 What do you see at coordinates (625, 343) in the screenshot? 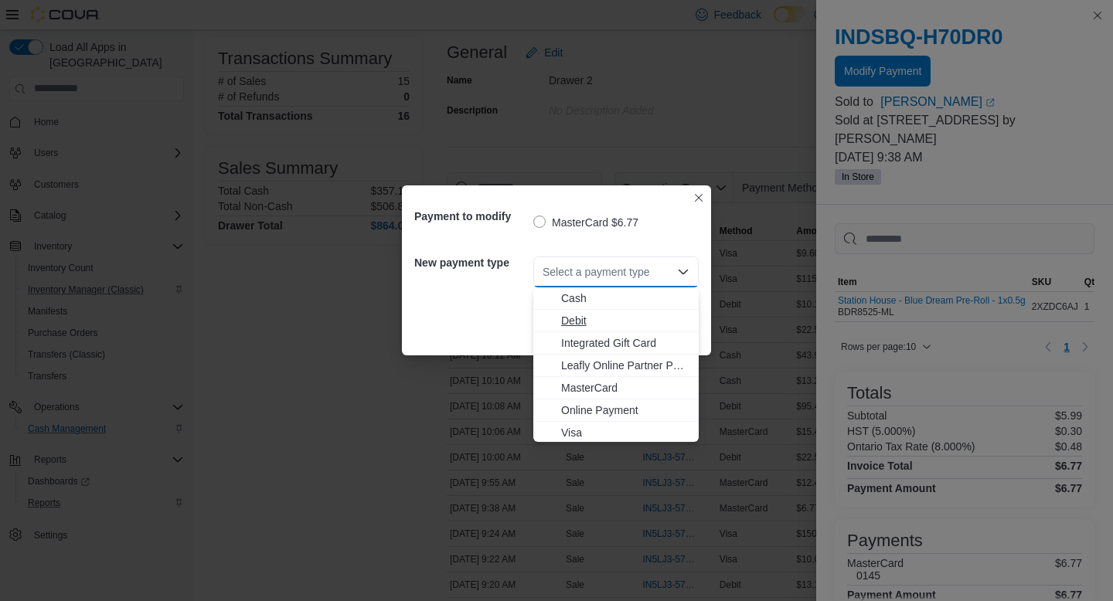
I see `span: Integrated Gift Card` at bounding box center [625, 343].